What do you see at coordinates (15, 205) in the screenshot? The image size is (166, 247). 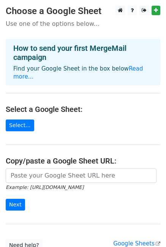 I see `input: Next` at bounding box center [15, 205].